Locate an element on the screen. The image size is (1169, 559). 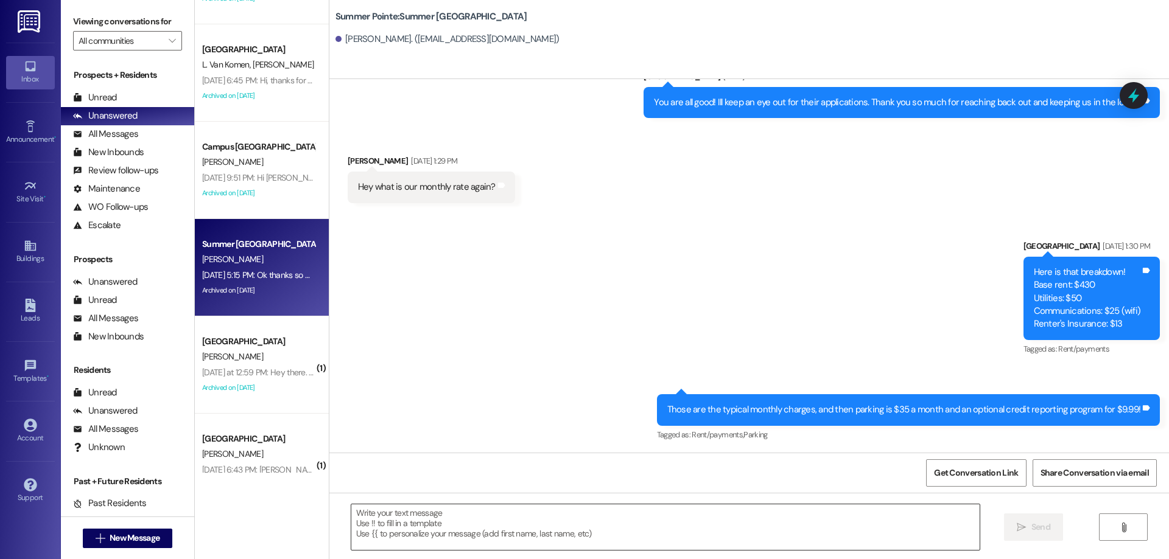
span: Get Conversation Link is located at coordinates (976, 473).